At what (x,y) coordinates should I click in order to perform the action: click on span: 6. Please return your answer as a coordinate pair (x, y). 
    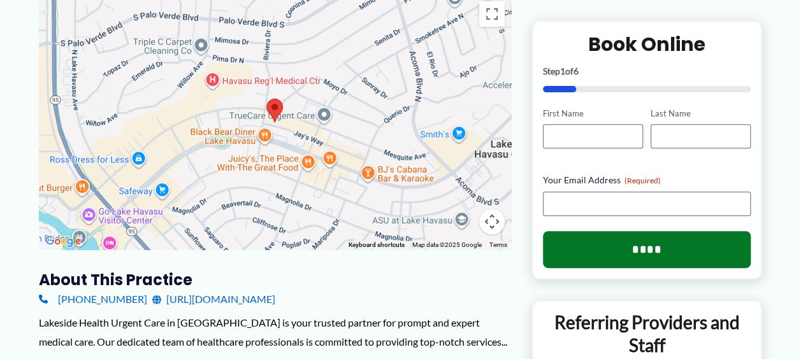
    Looking at the image, I should click on (576, 71).